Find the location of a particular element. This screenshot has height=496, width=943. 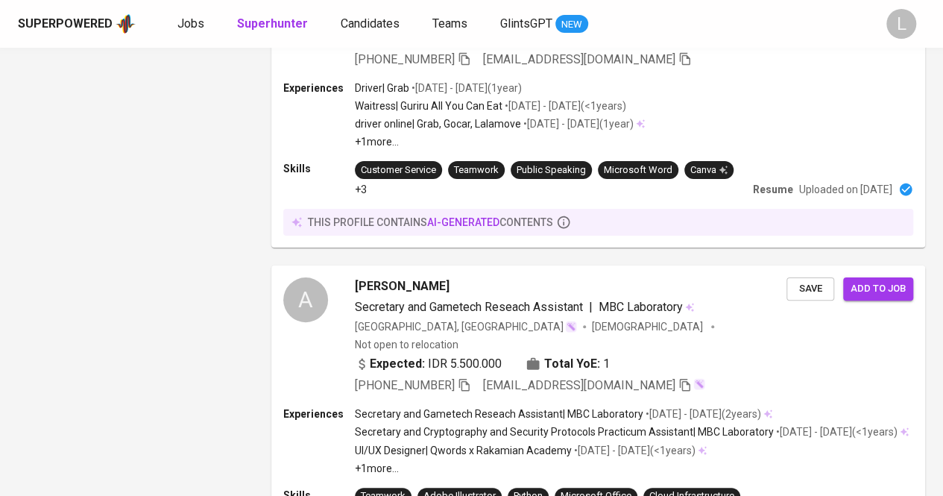

p: UI/UX Designer | Qwords x Rakamian Academy is located at coordinates (463, 450).